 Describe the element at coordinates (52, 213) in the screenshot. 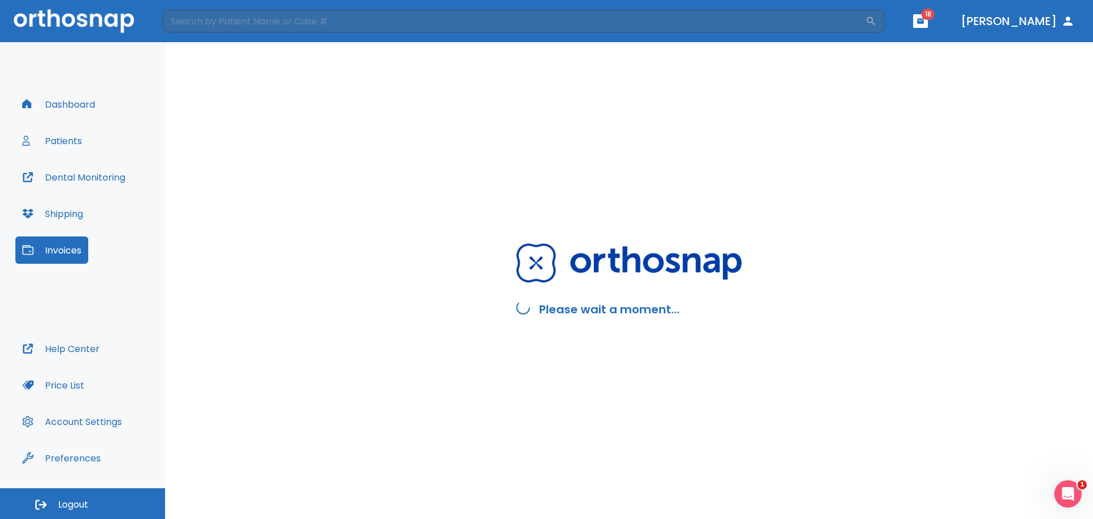

I see `a: Shipping` at that location.